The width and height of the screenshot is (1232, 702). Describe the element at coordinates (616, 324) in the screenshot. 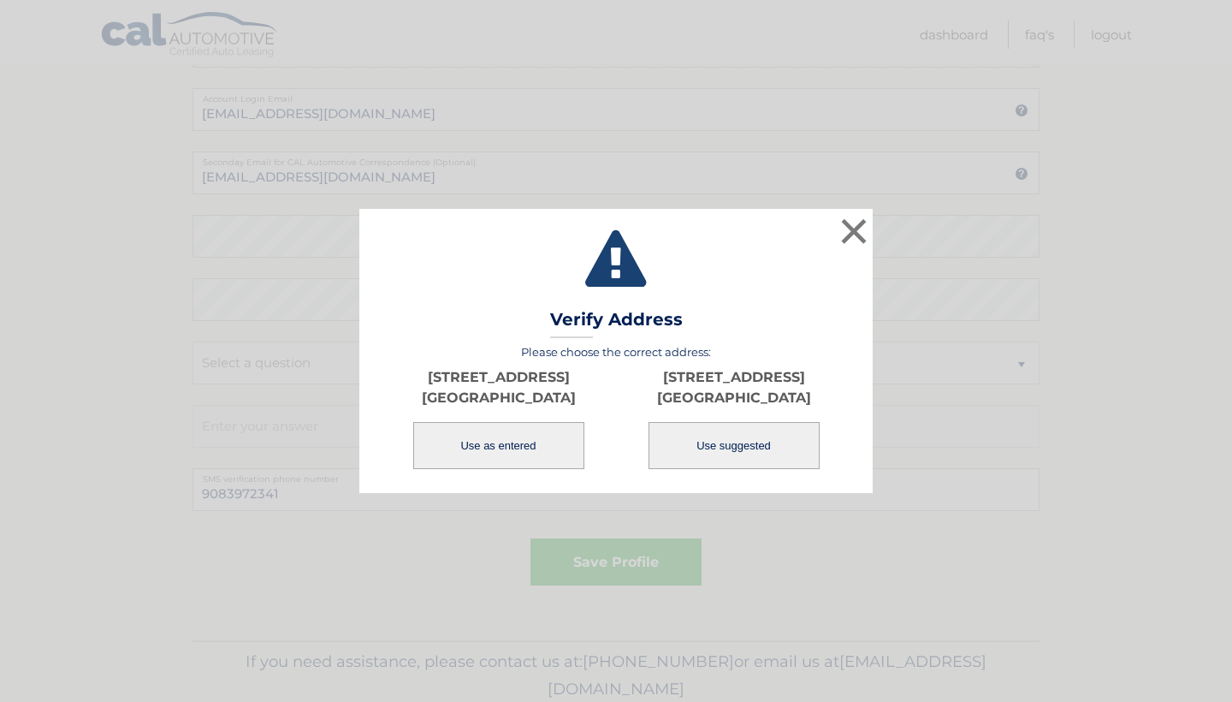

I see `h3: Verify Address` at that location.